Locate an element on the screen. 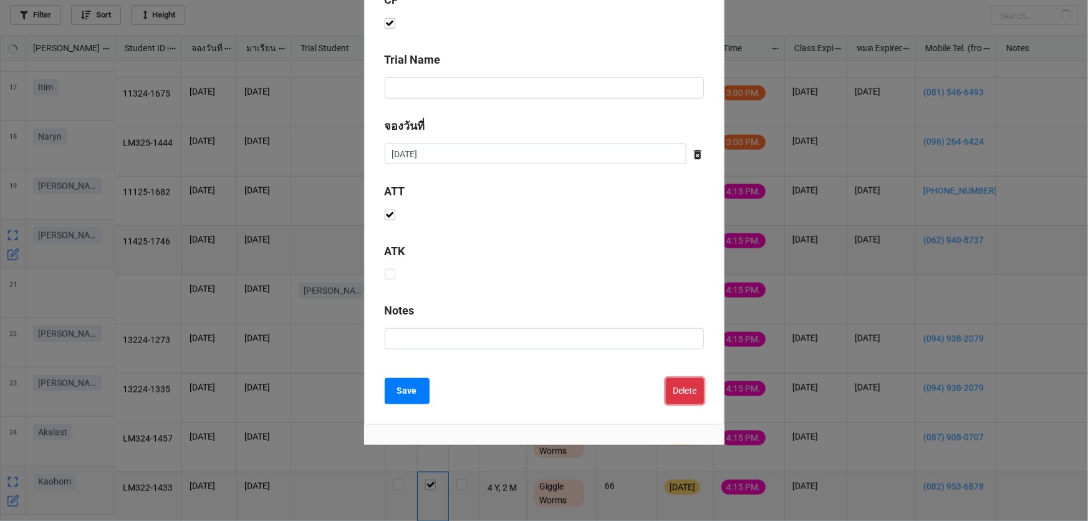  label: ATT is located at coordinates (395, 191).